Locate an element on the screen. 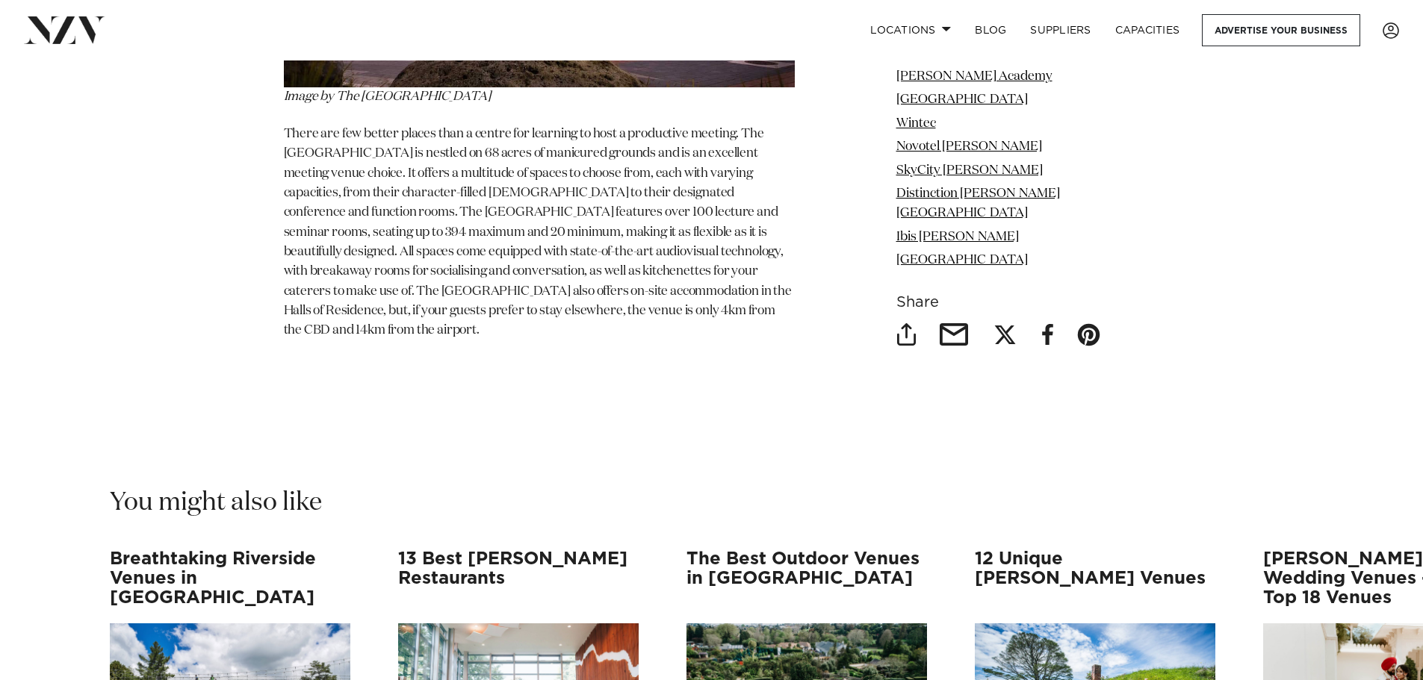 The image size is (1423, 680). a: Wintec is located at coordinates (916, 123).